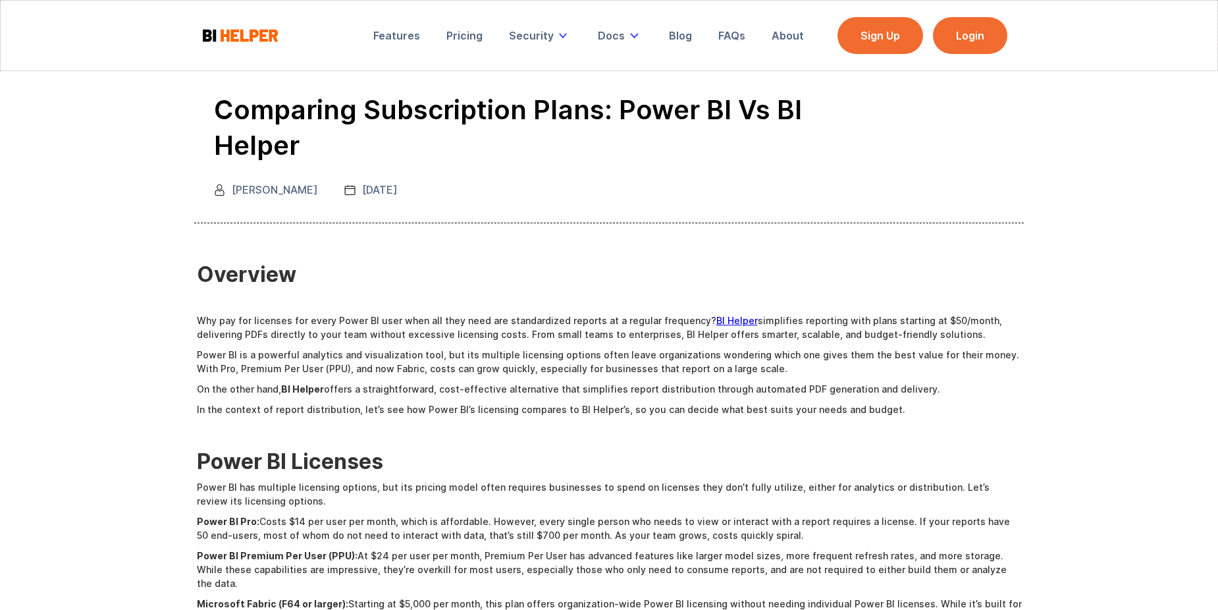  Describe the element at coordinates (609, 275) in the screenshot. I see `h2: Overview` at that location.